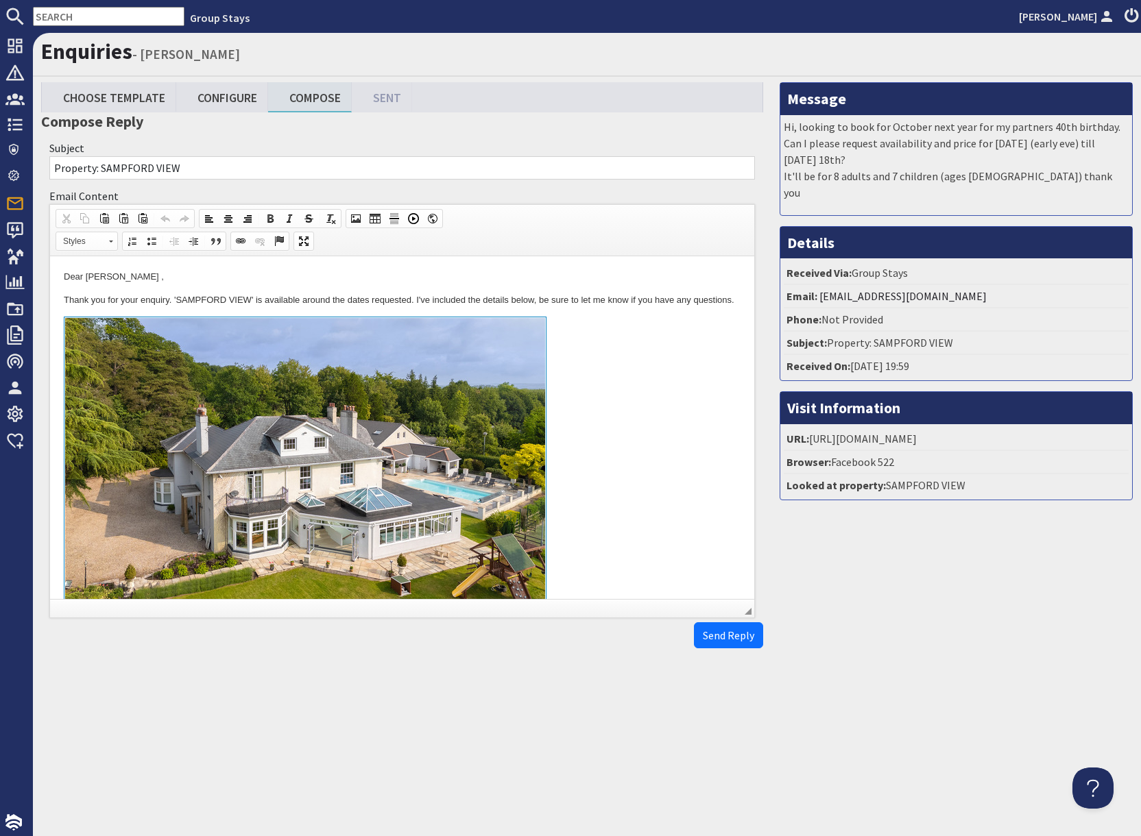 This screenshot has height=836, width=1141. What do you see at coordinates (228, 219) in the screenshot?
I see `a: Center` at bounding box center [228, 219].